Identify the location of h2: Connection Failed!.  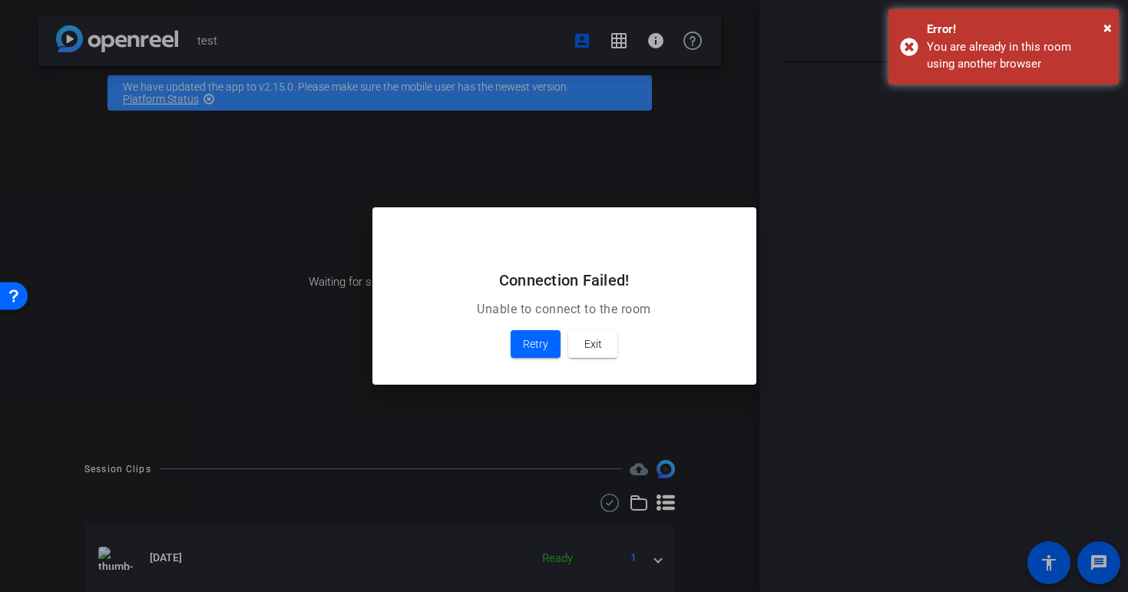
(564, 280).